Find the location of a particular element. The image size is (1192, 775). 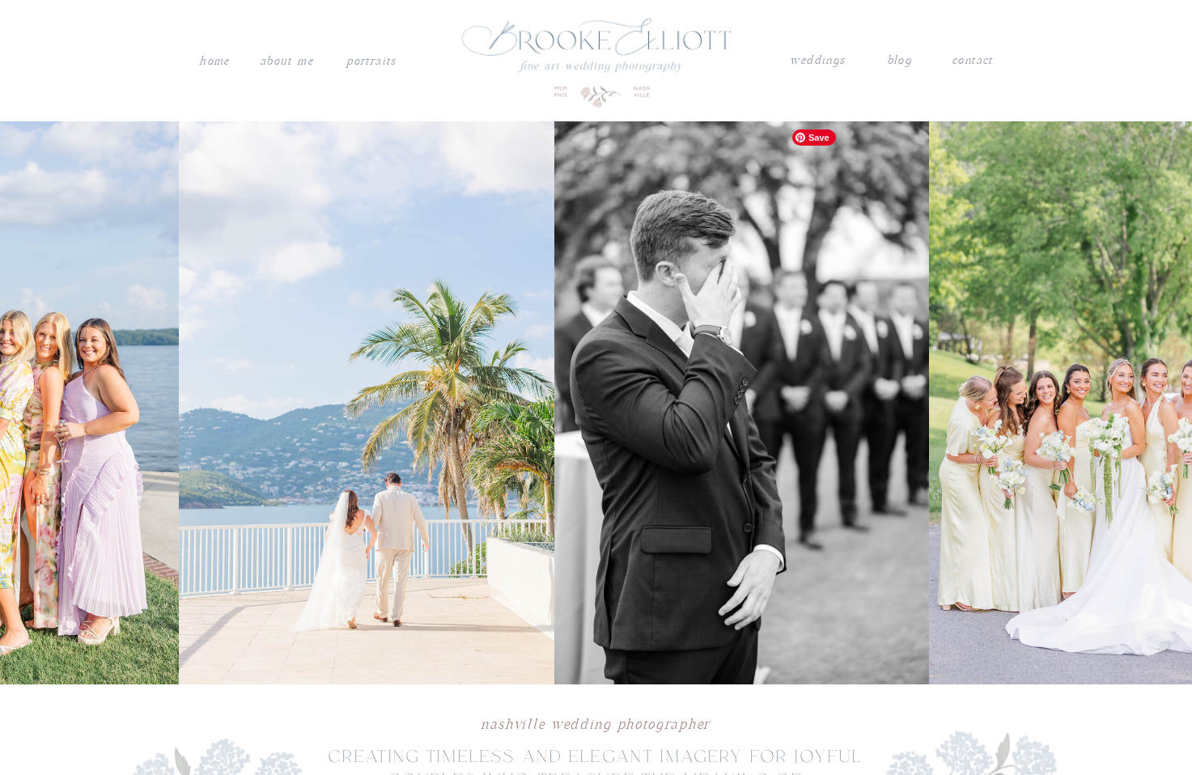

a: weddings is located at coordinates (818, 61).